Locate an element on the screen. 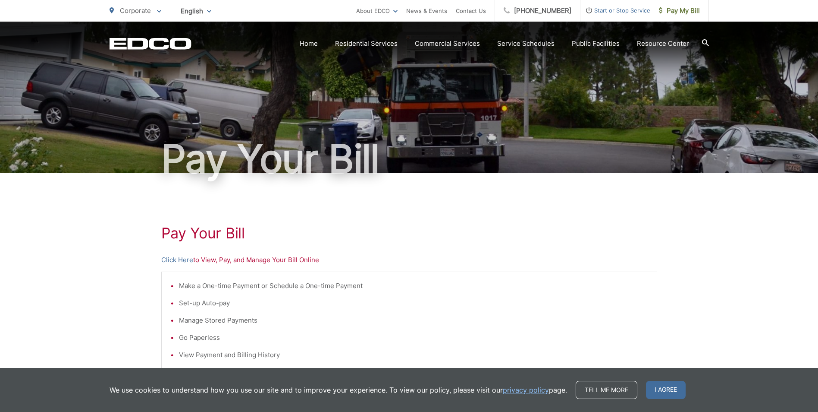 The image size is (818, 412). p: We use cookies to understand how you use our site and to improve your experience. To view our pol... is located at coordinates (338, 390).